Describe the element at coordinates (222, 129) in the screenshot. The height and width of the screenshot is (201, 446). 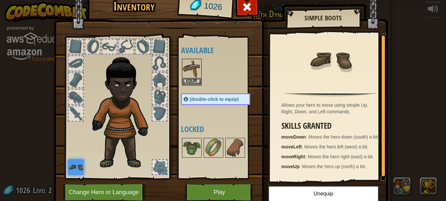
I see `h4: Locked` at that location.